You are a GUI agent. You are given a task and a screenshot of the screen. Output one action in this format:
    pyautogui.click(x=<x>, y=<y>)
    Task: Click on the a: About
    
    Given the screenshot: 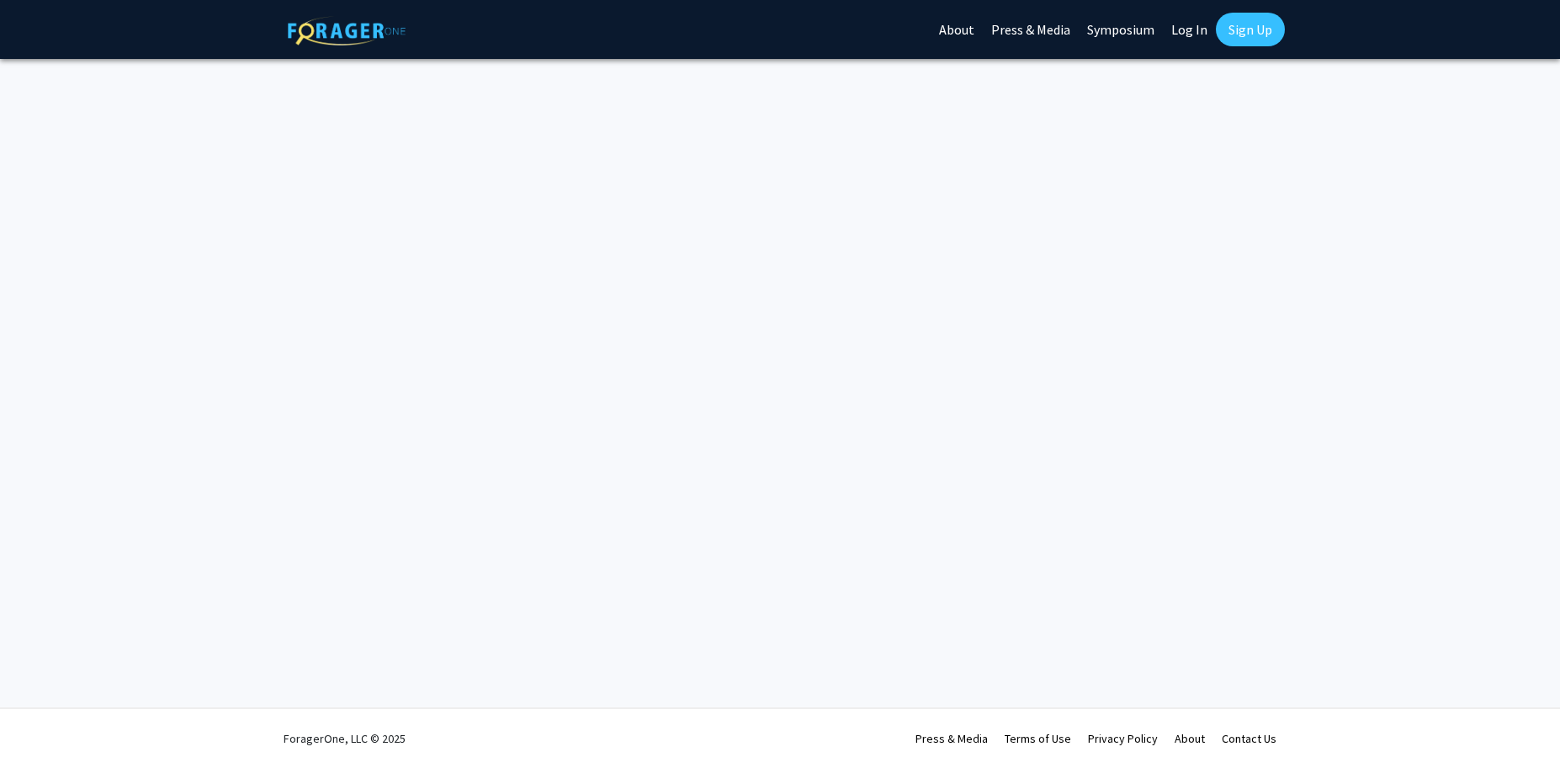 What is the action you would take?
    pyautogui.click(x=1190, y=738)
    